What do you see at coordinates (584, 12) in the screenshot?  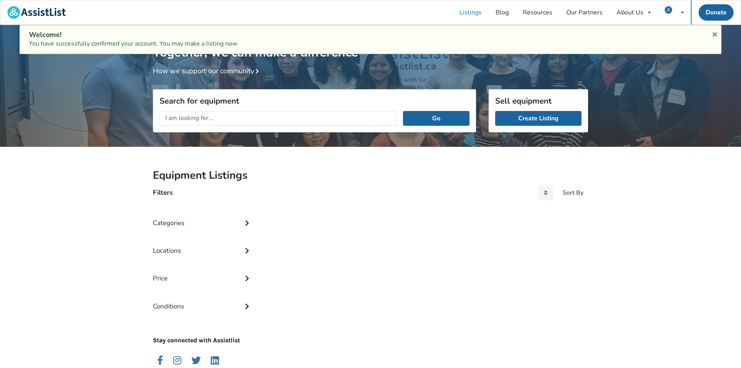 I see `a: Our Partners` at bounding box center [584, 12].